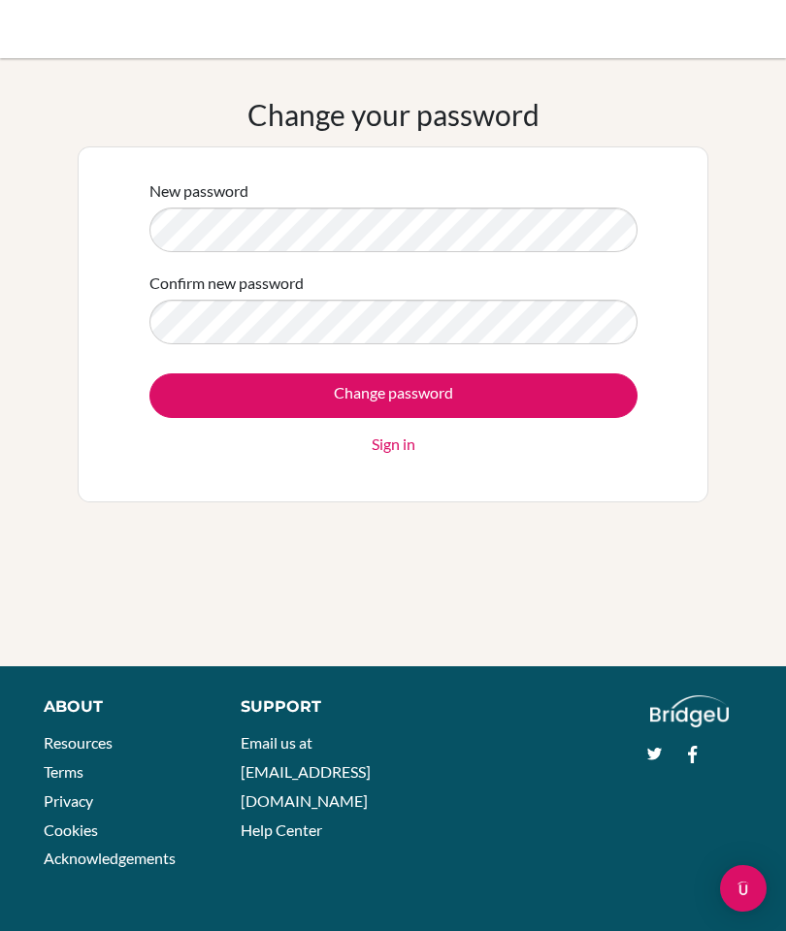 The image size is (786, 931). Describe the element at coordinates (743, 888) in the screenshot. I see `div: Open Intercom Messenger` at that location.